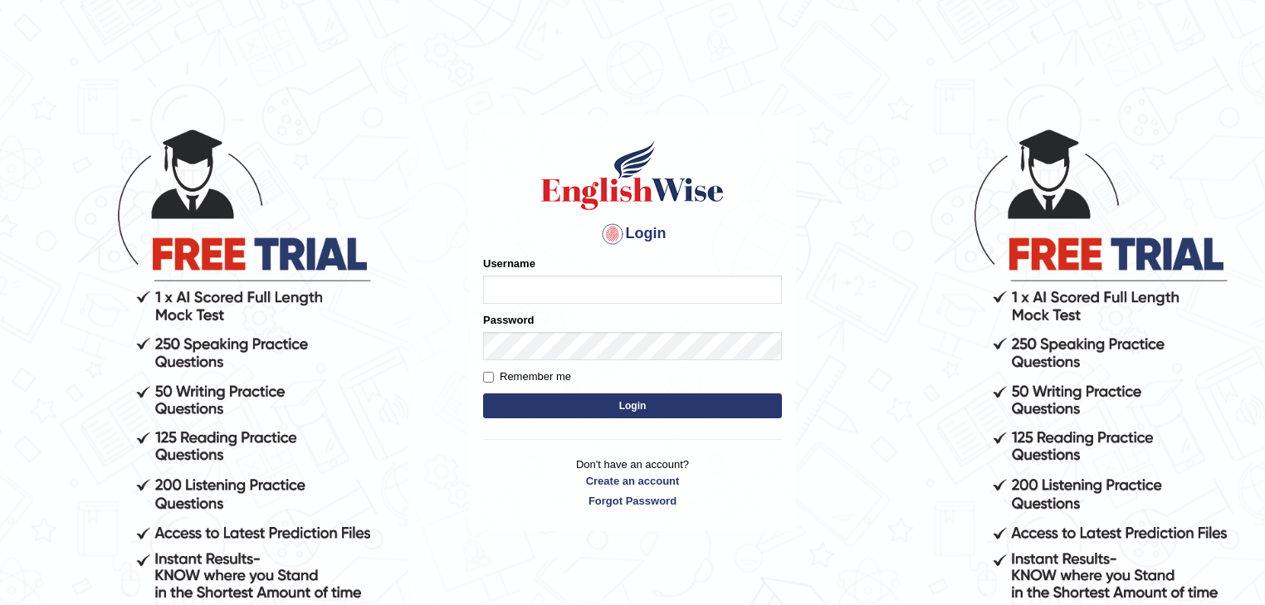 The width and height of the screenshot is (1265, 605). What do you see at coordinates (632, 234) in the screenshot?
I see `h4: Login` at bounding box center [632, 234].